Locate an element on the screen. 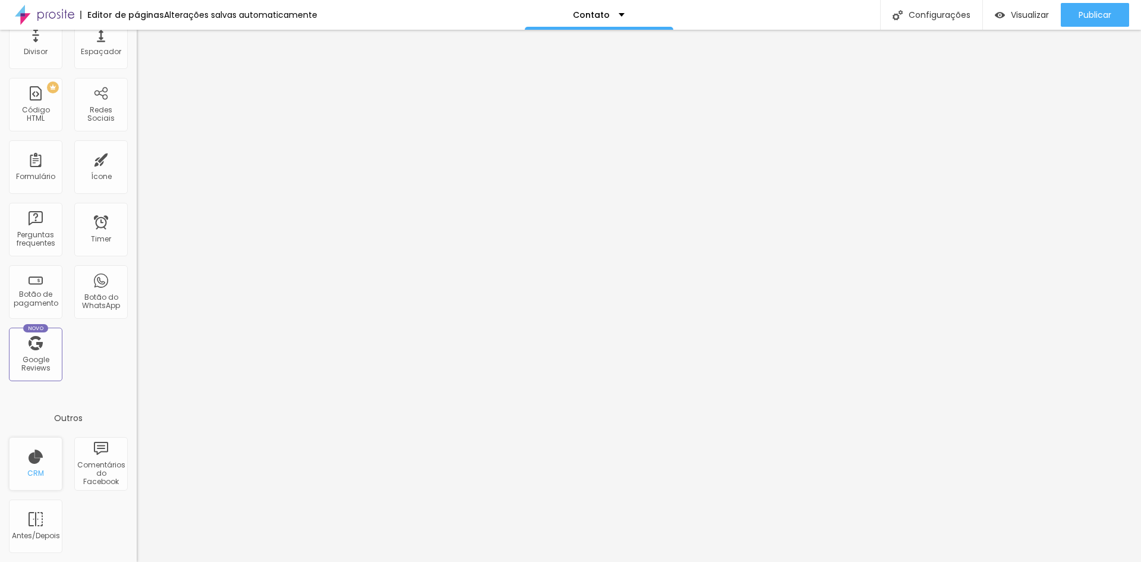 The width and height of the screenshot is (1141, 562). div: Ícone is located at coordinates (101, 177).